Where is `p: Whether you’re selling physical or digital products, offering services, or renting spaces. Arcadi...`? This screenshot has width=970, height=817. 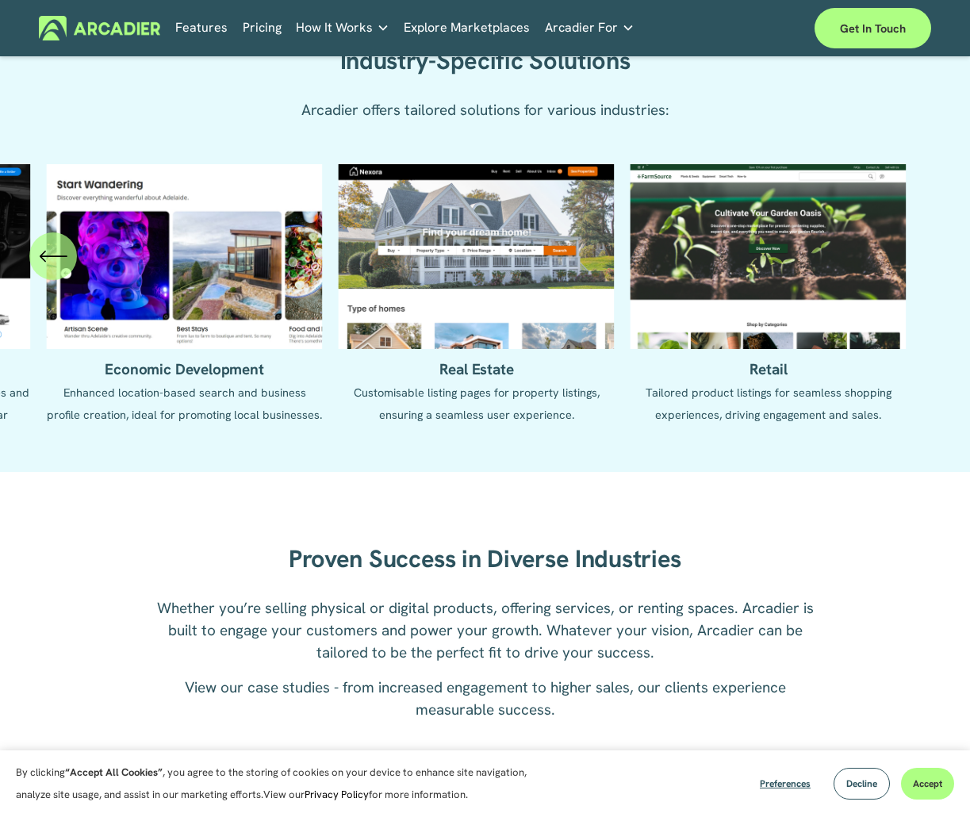 p: Whether you’re selling physical or digital products, offering services, or renting spaces. Arcadi... is located at coordinates (485, 630).